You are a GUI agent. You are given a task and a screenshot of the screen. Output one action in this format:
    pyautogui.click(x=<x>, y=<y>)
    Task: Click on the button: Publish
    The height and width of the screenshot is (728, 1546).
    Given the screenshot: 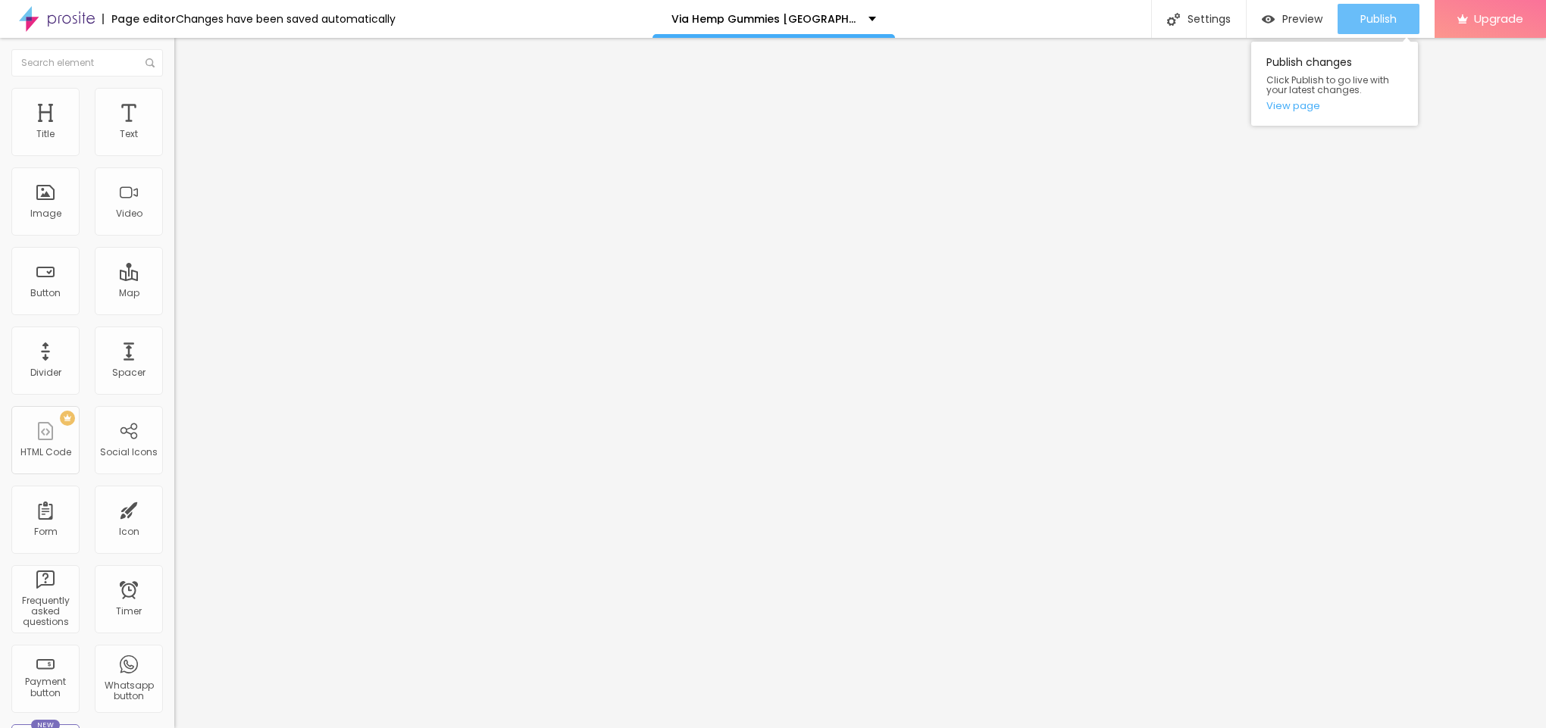 What is the action you would take?
    pyautogui.click(x=1378, y=19)
    